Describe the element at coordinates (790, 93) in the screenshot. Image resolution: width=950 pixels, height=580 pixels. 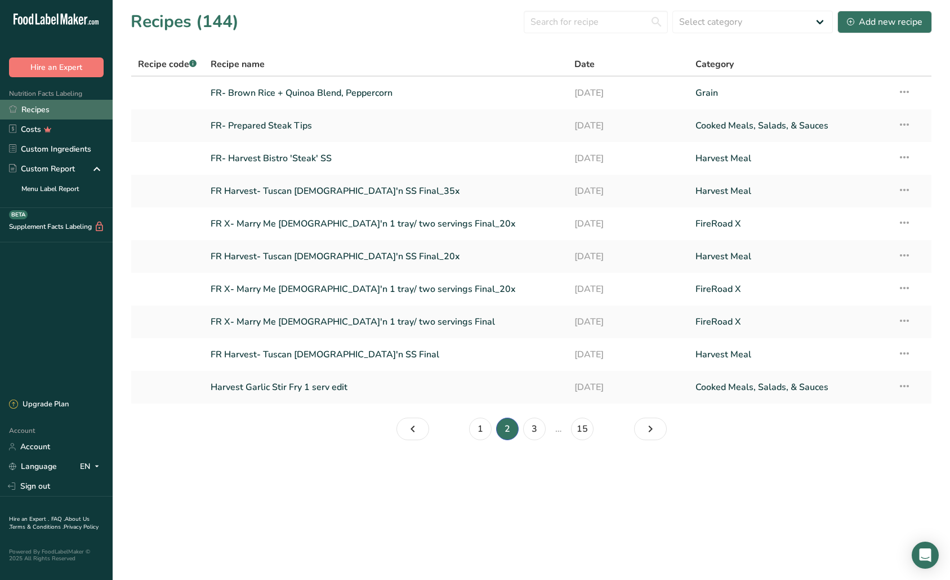
I see `a: Grain` at that location.